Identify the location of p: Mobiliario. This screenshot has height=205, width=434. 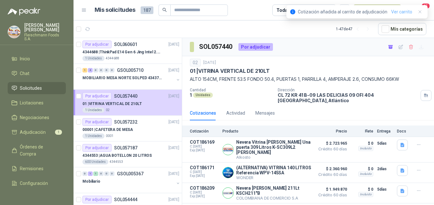
(91, 181).